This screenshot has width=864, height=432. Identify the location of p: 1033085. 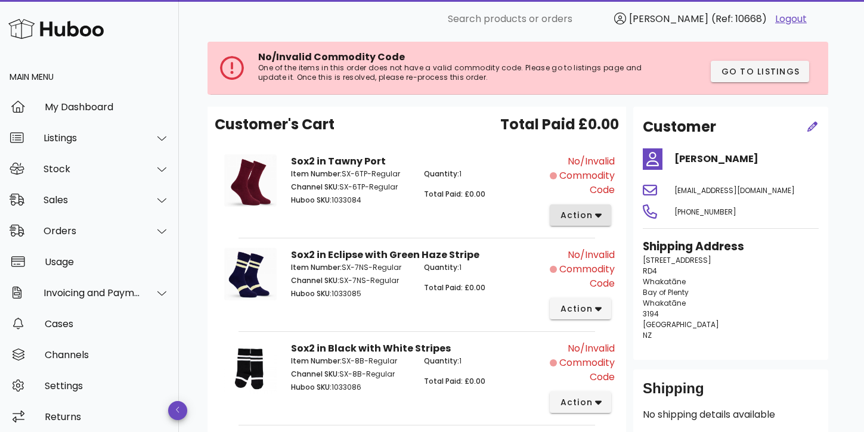
(350, 294).